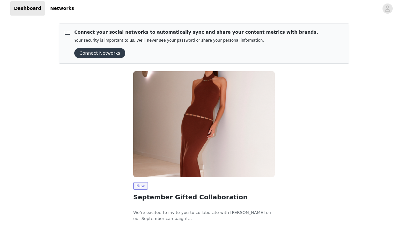 Image resolution: width=408 pixels, height=226 pixels. I want to click on span: New, so click(140, 186).